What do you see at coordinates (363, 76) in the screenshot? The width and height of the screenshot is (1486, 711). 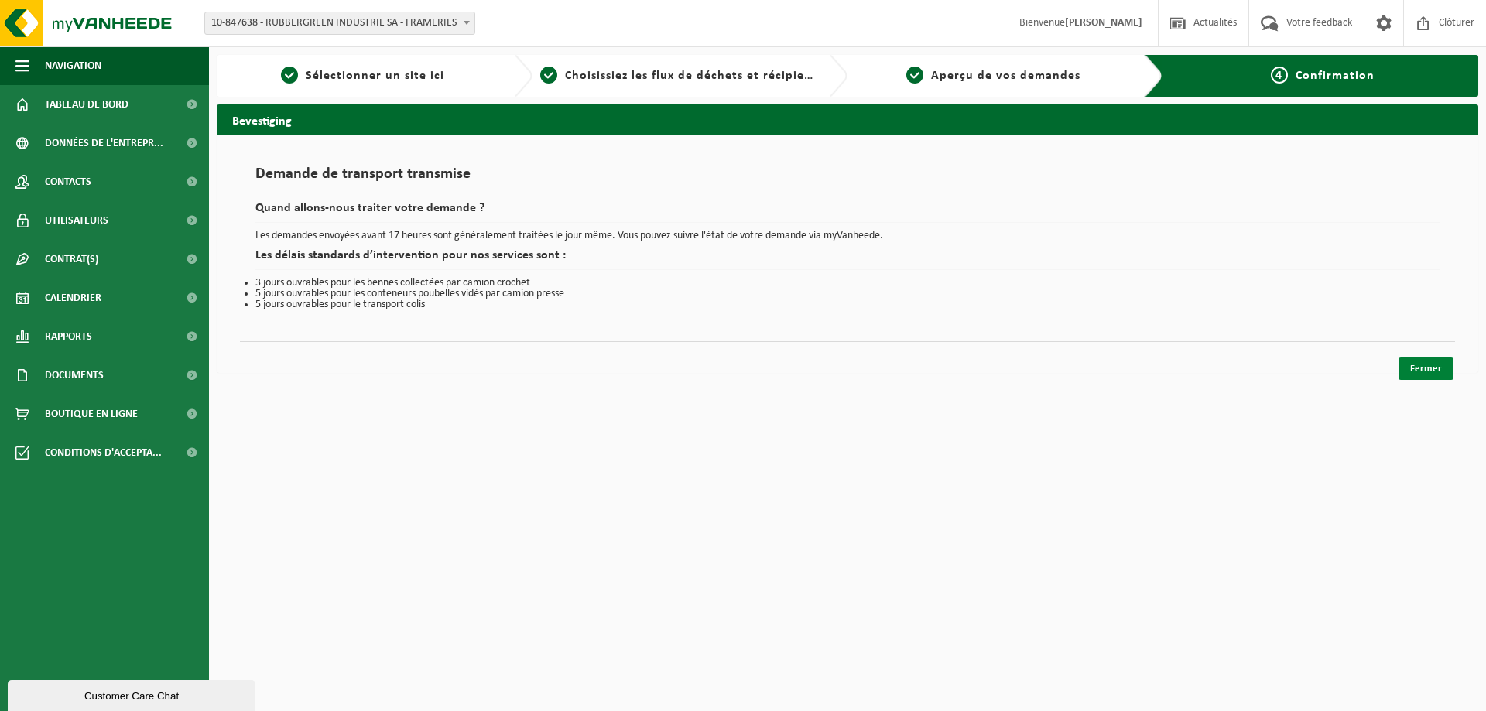 I see `a: 1Sélectionner un site ici` at bounding box center [363, 76].